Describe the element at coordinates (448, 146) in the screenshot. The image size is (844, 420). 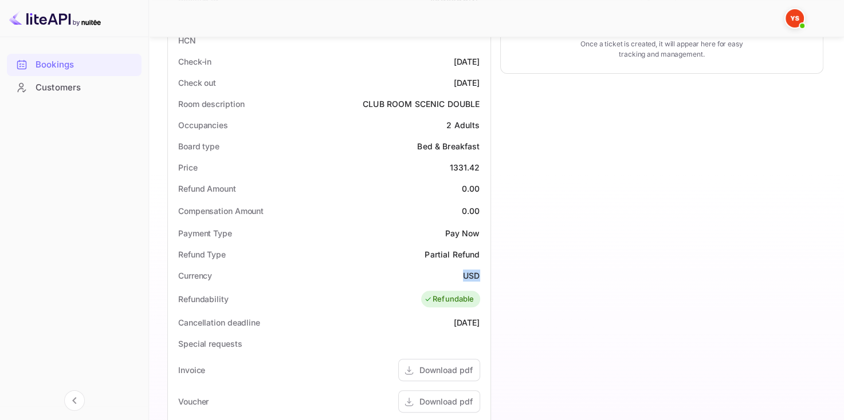
I see `div: Bed & Breakfast` at that location.